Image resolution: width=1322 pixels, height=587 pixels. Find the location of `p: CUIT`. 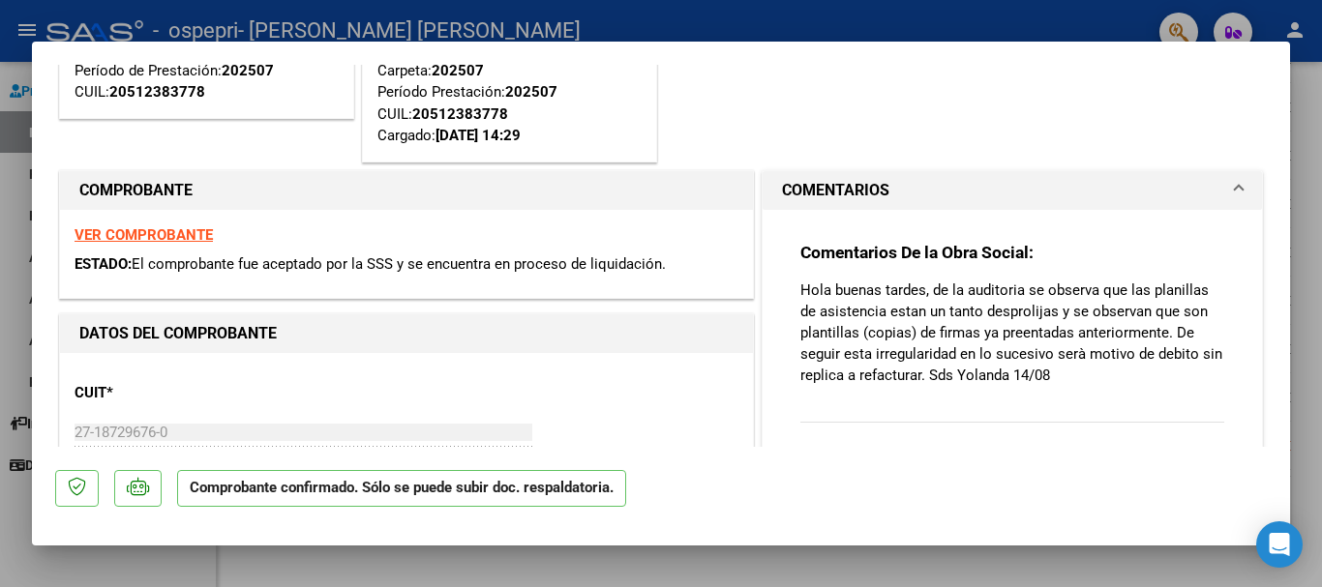

p: CUIT is located at coordinates (174, 393).